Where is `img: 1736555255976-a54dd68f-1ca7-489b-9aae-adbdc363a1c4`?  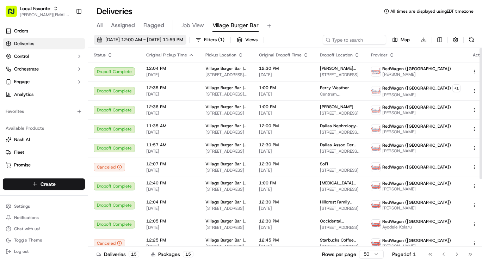 img: 1736555255976-a54dd68f-1ca7-489b-9aae-adbdc363a1c4 is located at coordinates (13, 74).